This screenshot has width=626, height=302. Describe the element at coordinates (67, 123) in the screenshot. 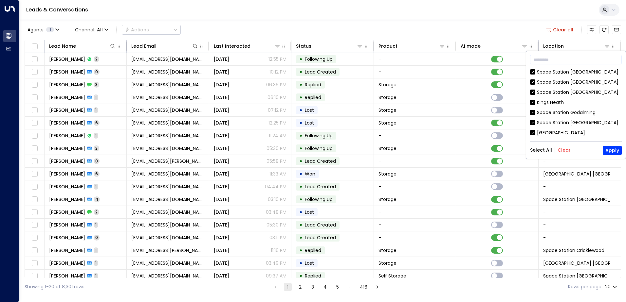

I see `span: Tom Smith` at that location.